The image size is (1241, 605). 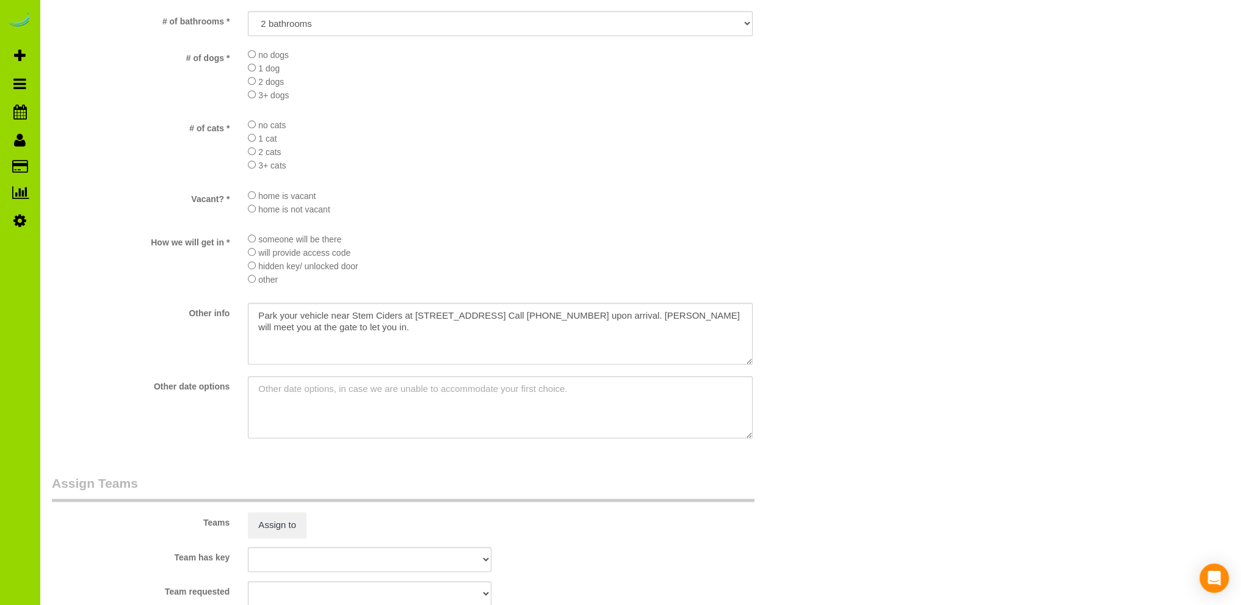 What do you see at coordinates (140, 56) in the screenshot?
I see `label: # of dogs *` at bounding box center [140, 56].